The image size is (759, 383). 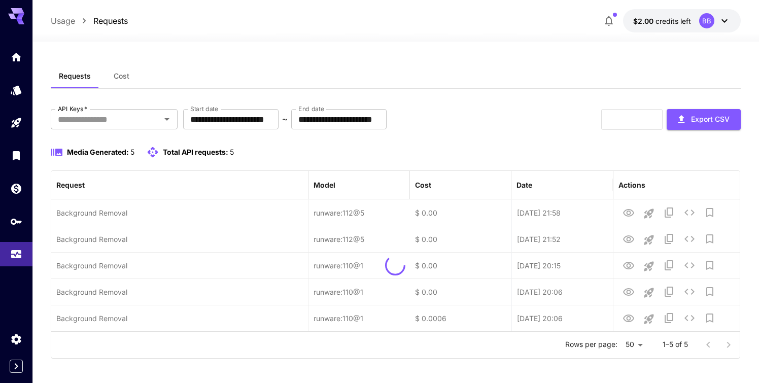 What do you see at coordinates (631, 185) in the screenshot?
I see `div: Actions` at bounding box center [631, 185].